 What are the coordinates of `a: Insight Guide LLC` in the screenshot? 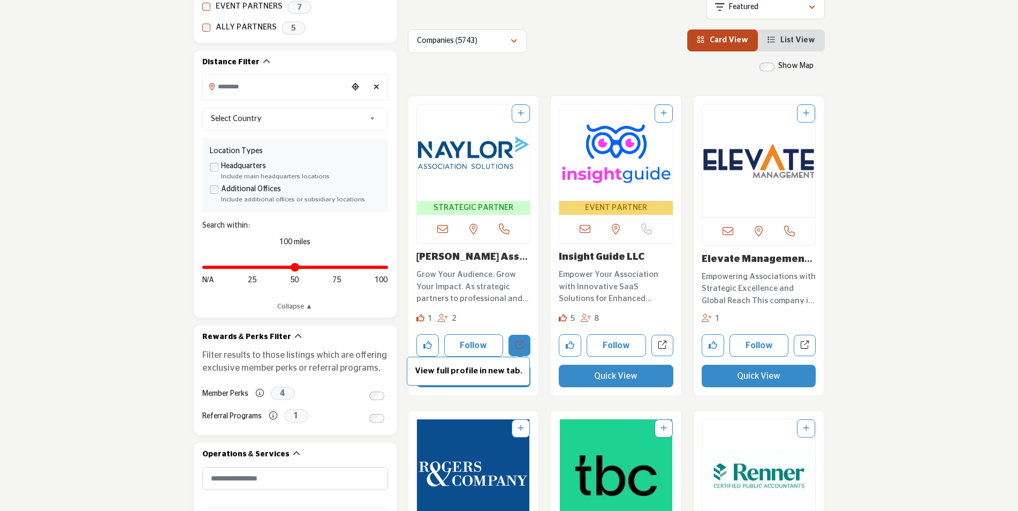 It's located at (602, 257).